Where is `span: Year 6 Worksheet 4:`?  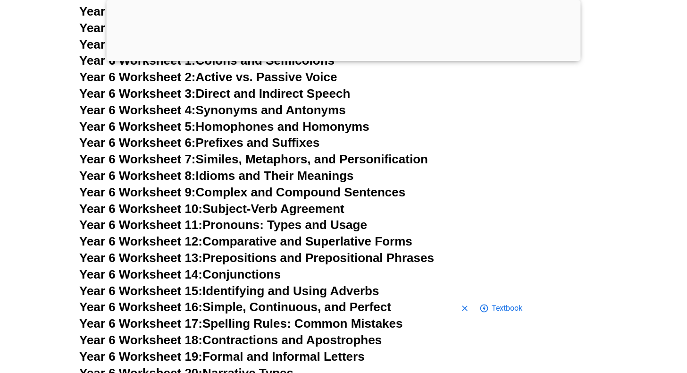 span: Year 6 Worksheet 4: is located at coordinates (137, 110).